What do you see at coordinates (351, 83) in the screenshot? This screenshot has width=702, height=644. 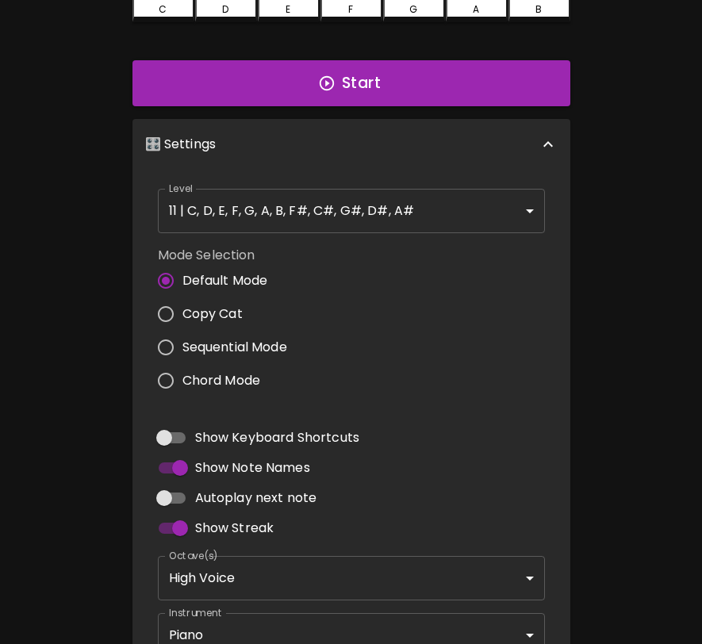 I see `button: Start` at bounding box center [351, 83].